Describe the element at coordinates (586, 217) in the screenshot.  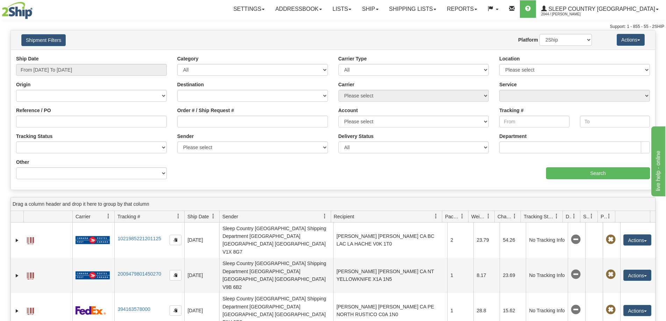
I see `span: Shipment Issues` at that location.